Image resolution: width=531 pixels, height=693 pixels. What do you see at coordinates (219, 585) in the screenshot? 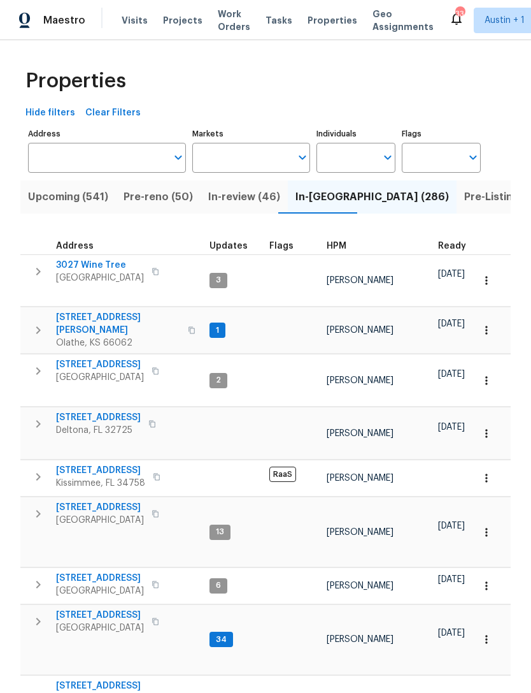
I see `span: 6` at bounding box center [219, 585].